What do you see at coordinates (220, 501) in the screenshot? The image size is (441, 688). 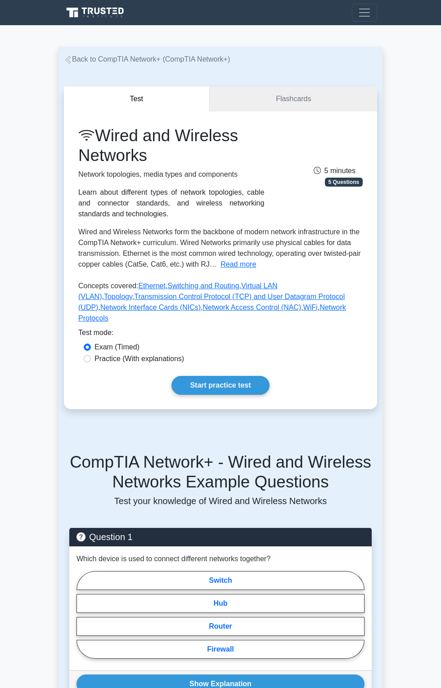 I see `p: Test your knowledge of Wired and Wireless Networks` at bounding box center [220, 501].